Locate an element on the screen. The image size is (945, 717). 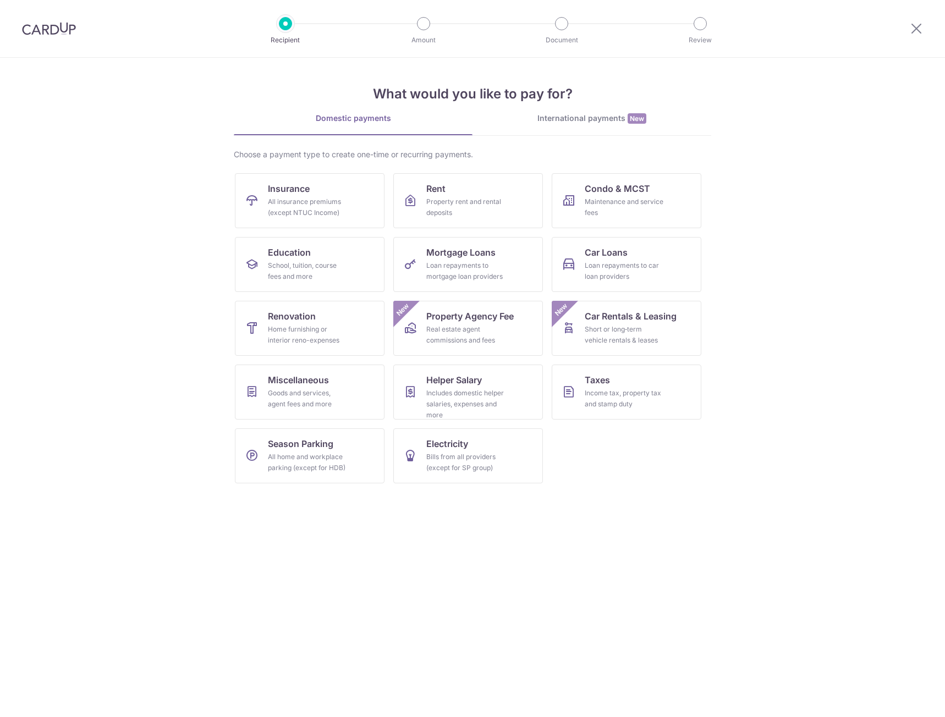
a: TaxesIncome tax, property tax and stamp duty is located at coordinates (626, 392).